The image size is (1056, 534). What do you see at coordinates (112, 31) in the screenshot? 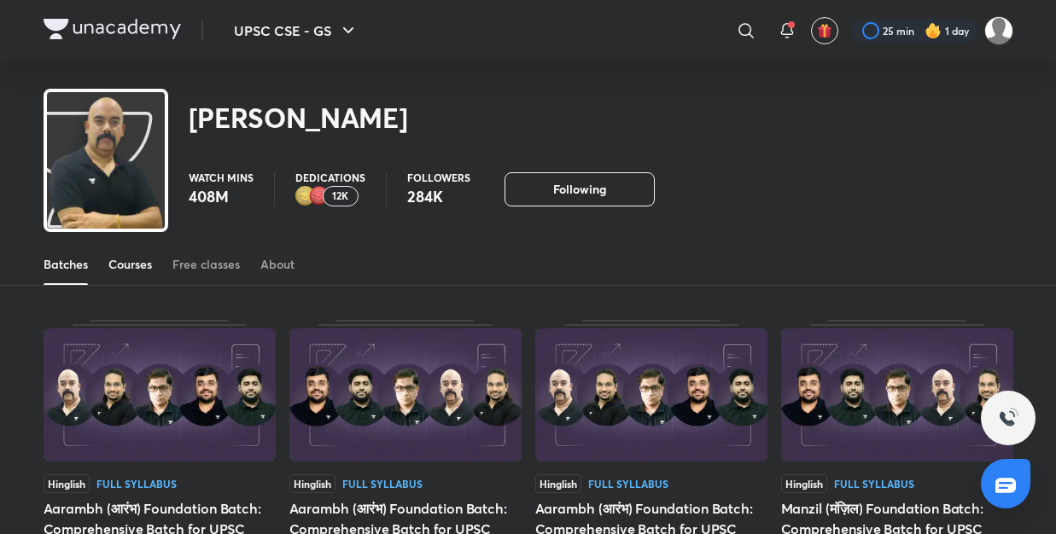
I see `a: Company Logo` at bounding box center [112, 31].